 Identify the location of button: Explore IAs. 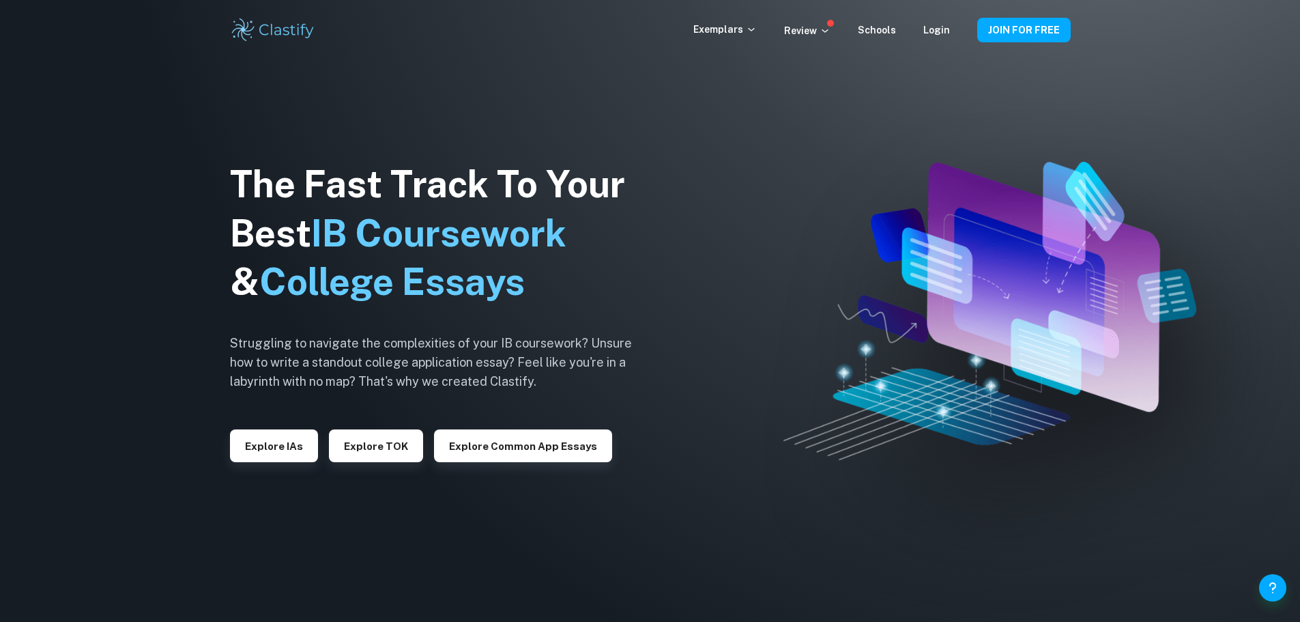
(274, 446).